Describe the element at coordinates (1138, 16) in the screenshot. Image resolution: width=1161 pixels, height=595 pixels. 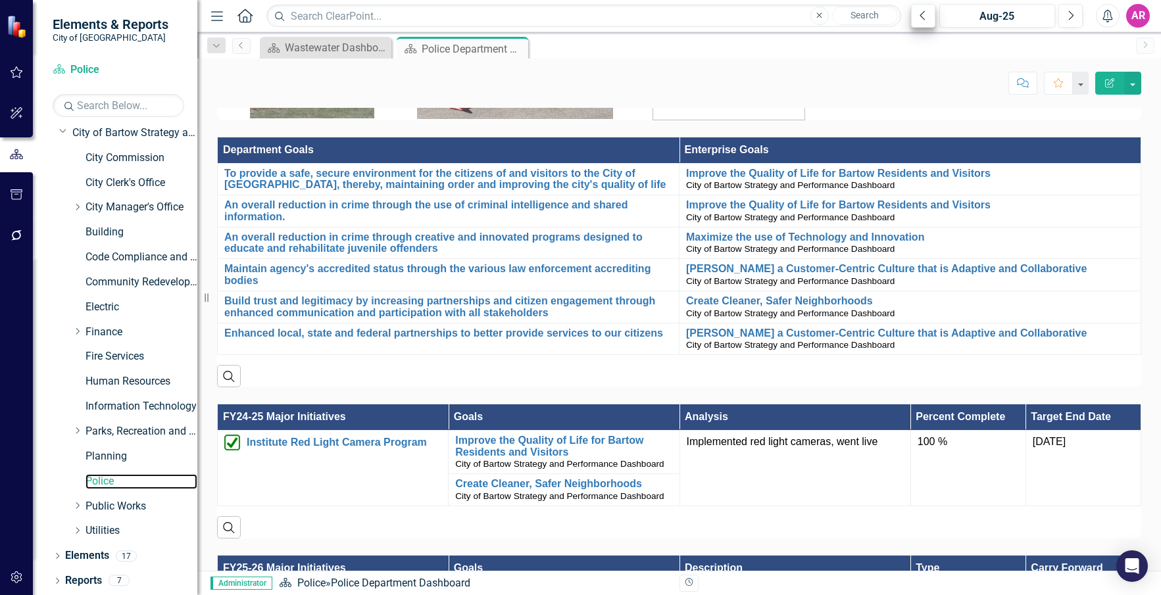
I see `div: AR` at that location.